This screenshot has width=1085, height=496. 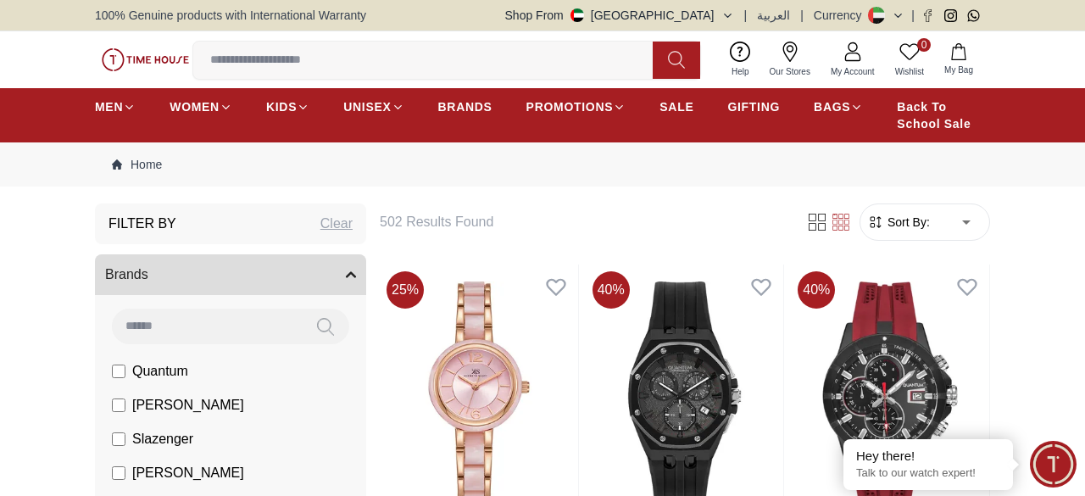 What do you see at coordinates (910, 71) in the screenshot?
I see `span: Wishlist` at bounding box center [910, 71].